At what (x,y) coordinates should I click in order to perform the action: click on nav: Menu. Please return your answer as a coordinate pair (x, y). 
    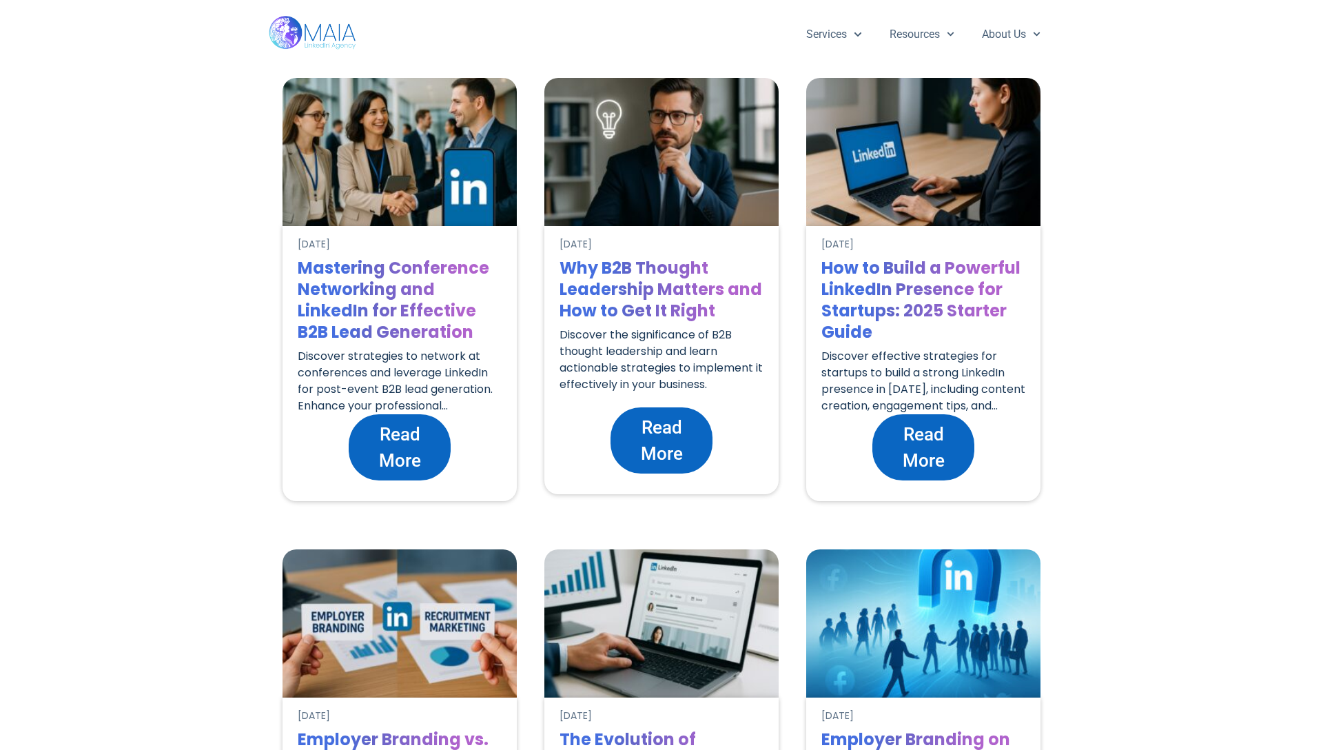
    Looking at the image, I should click on (924, 34).